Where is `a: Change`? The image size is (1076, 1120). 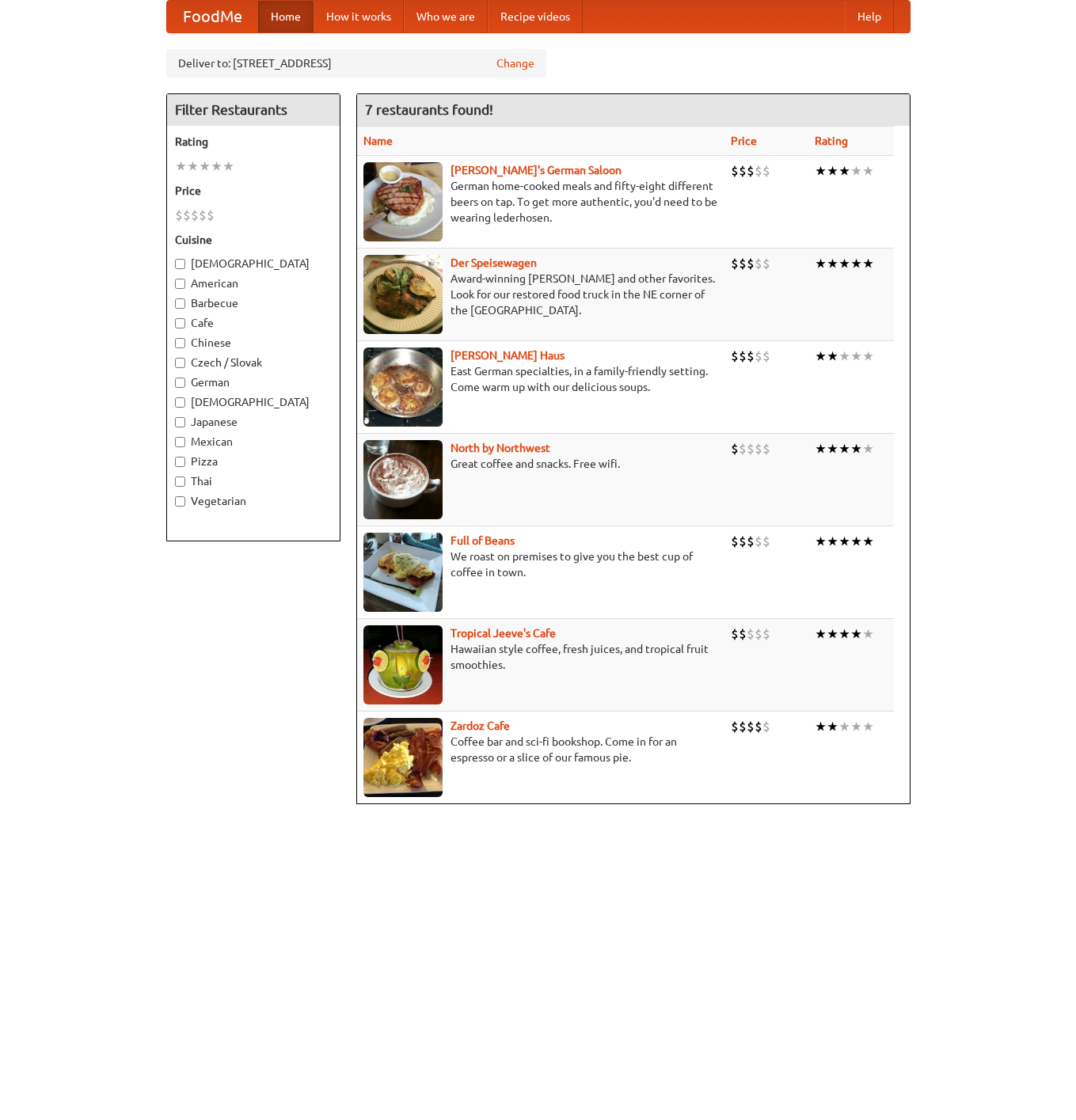 a: Change is located at coordinates (515, 64).